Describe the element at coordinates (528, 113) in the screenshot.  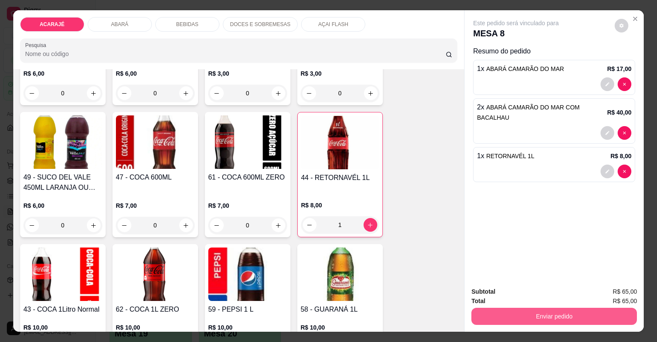
I see `span: ABARÁ CAMARÃO DO MAR COM BACALHAU` at that location.